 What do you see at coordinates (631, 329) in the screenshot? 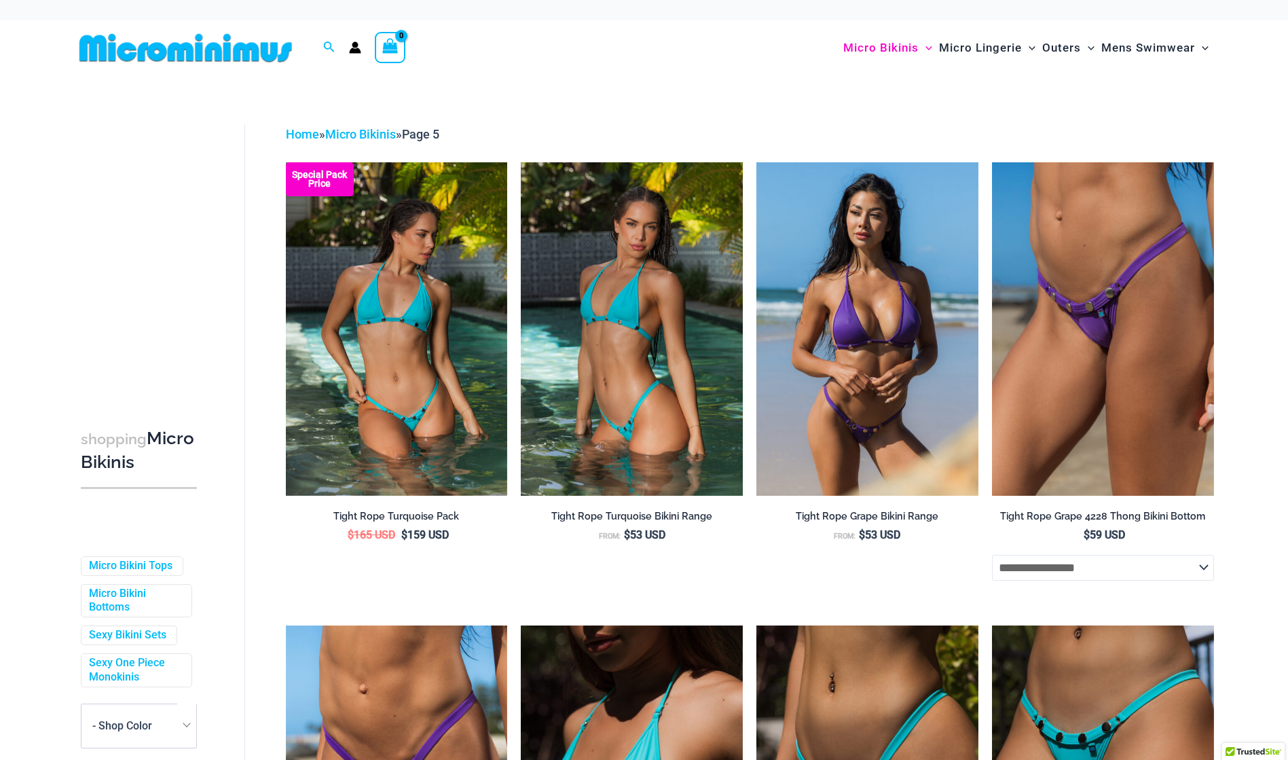
I see `img: Tight Rope Turquoise 319 Tri Top 4228 Thong Bottom 03` at bounding box center [631, 329].